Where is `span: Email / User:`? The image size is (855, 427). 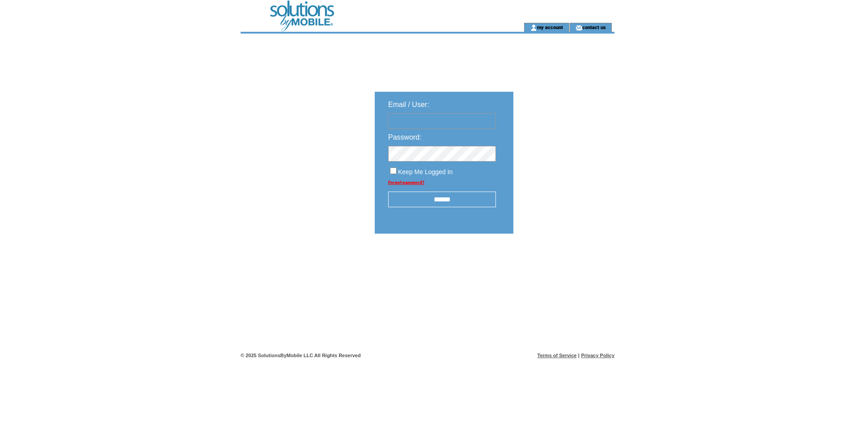 span: Email / User: is located at coordinates (409, 104).